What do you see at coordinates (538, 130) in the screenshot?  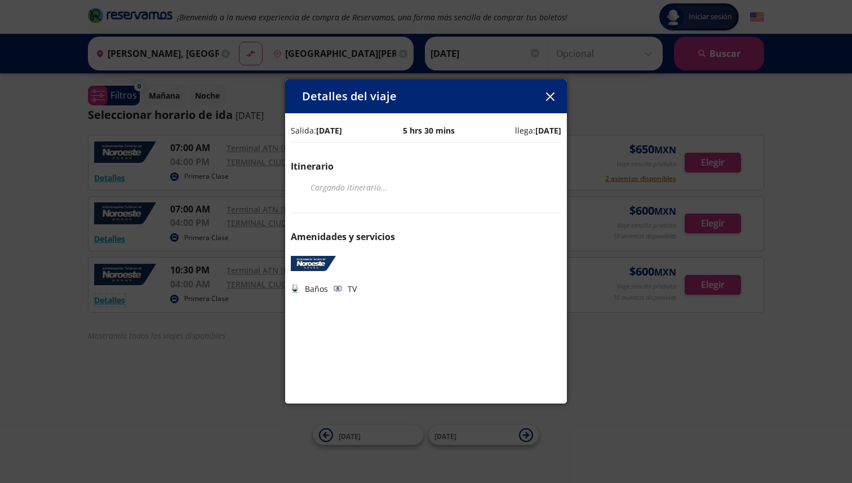 I see `p: llega:` at bounding box center [538, 130].